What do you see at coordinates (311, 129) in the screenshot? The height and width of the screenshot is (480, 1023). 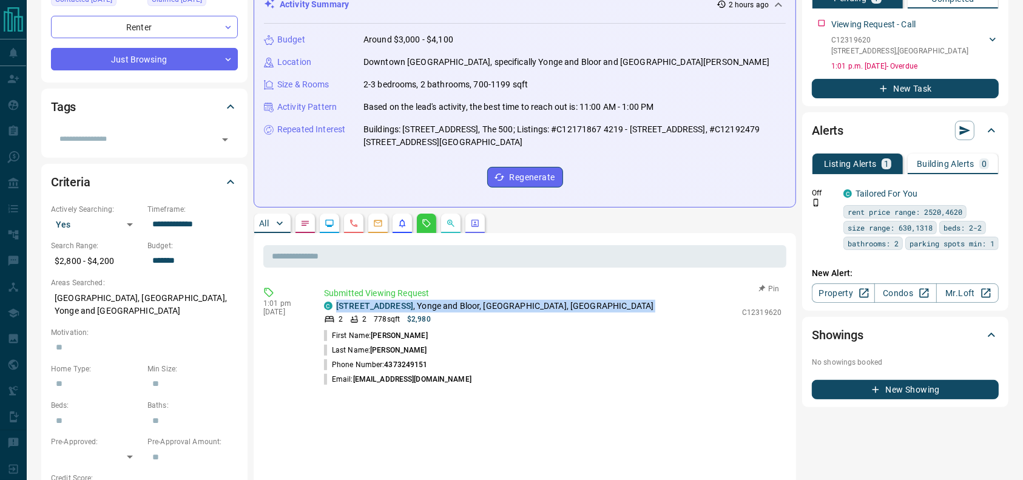 I see `p: Repeated Interest` at bounding box center [311, 129].